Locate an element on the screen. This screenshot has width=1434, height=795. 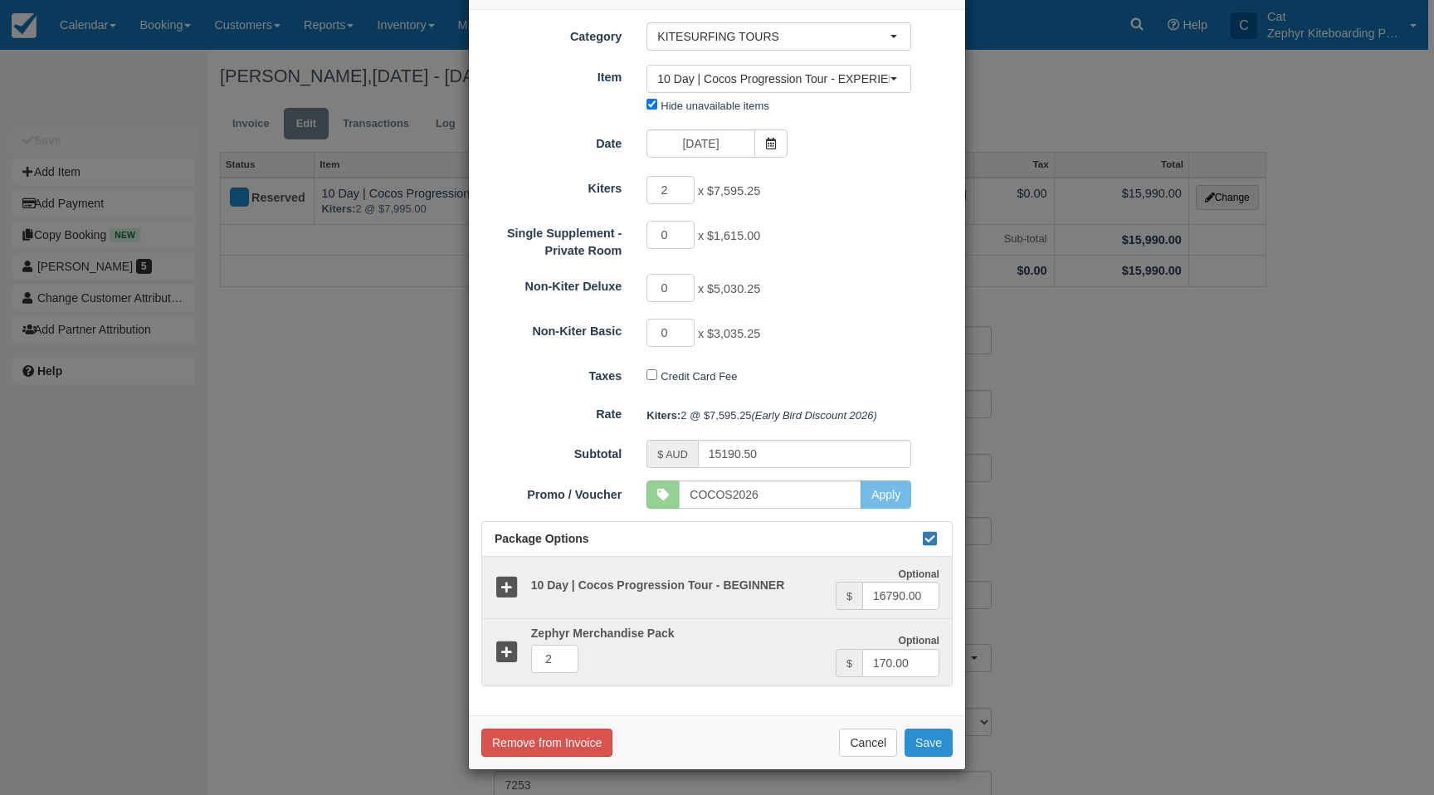
span: x $1,615.00 is located at coordinates (729, 237).